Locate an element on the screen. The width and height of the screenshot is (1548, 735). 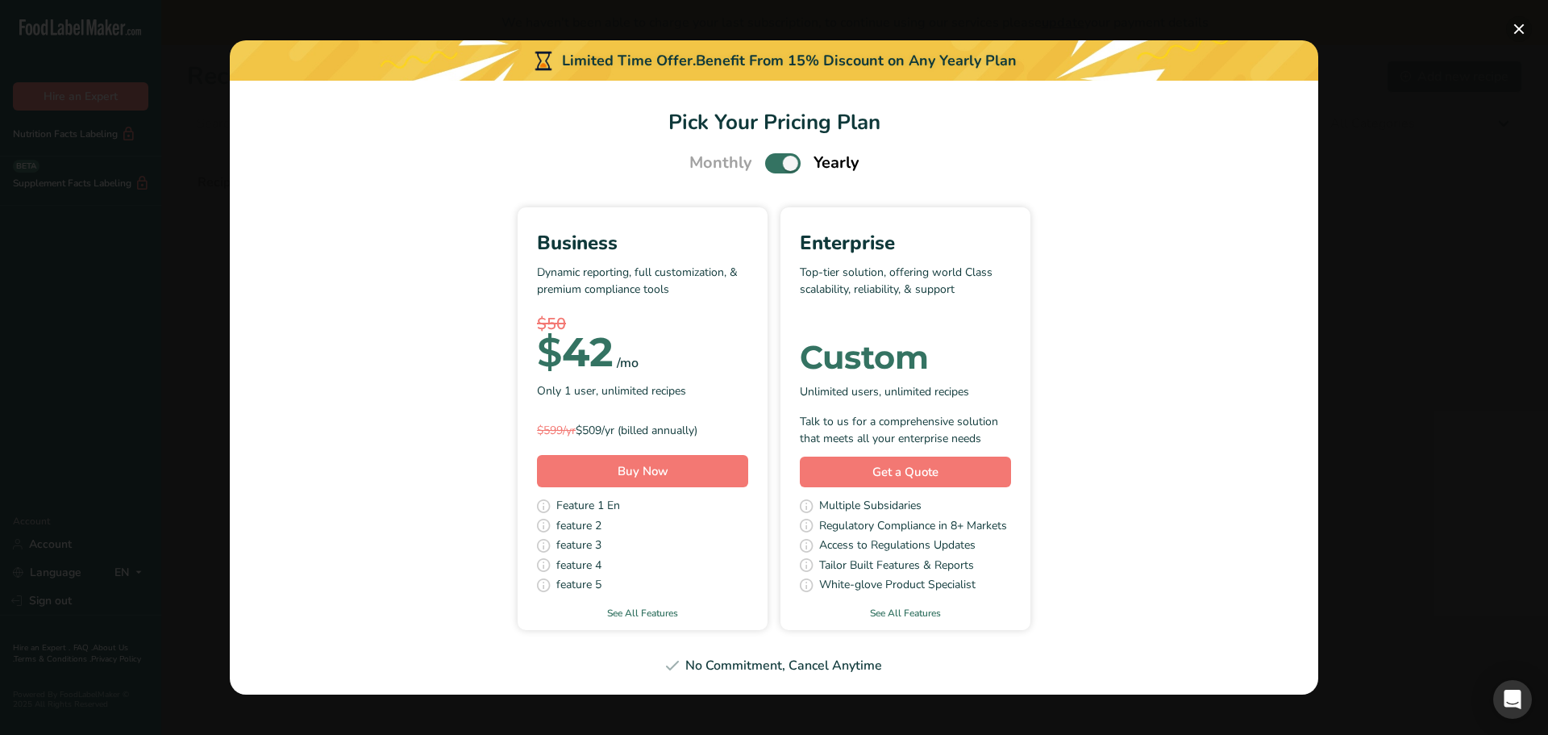
button: Buy Now is located at coordinates (643, 471).